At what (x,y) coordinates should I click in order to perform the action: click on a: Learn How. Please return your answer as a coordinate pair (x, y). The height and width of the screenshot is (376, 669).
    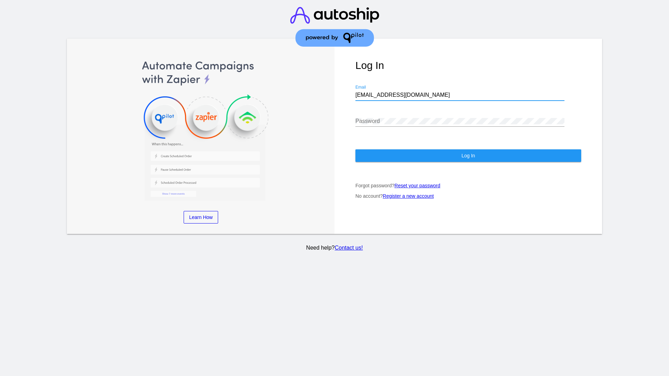
    Looking at the image, I should click on (201, 217).